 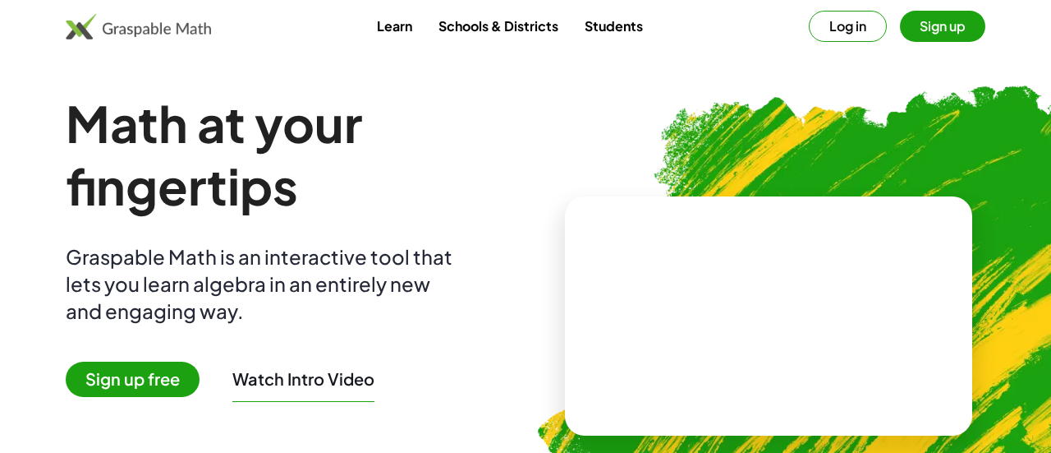 I want to click on a: Learn, so click(x=394, y=25).